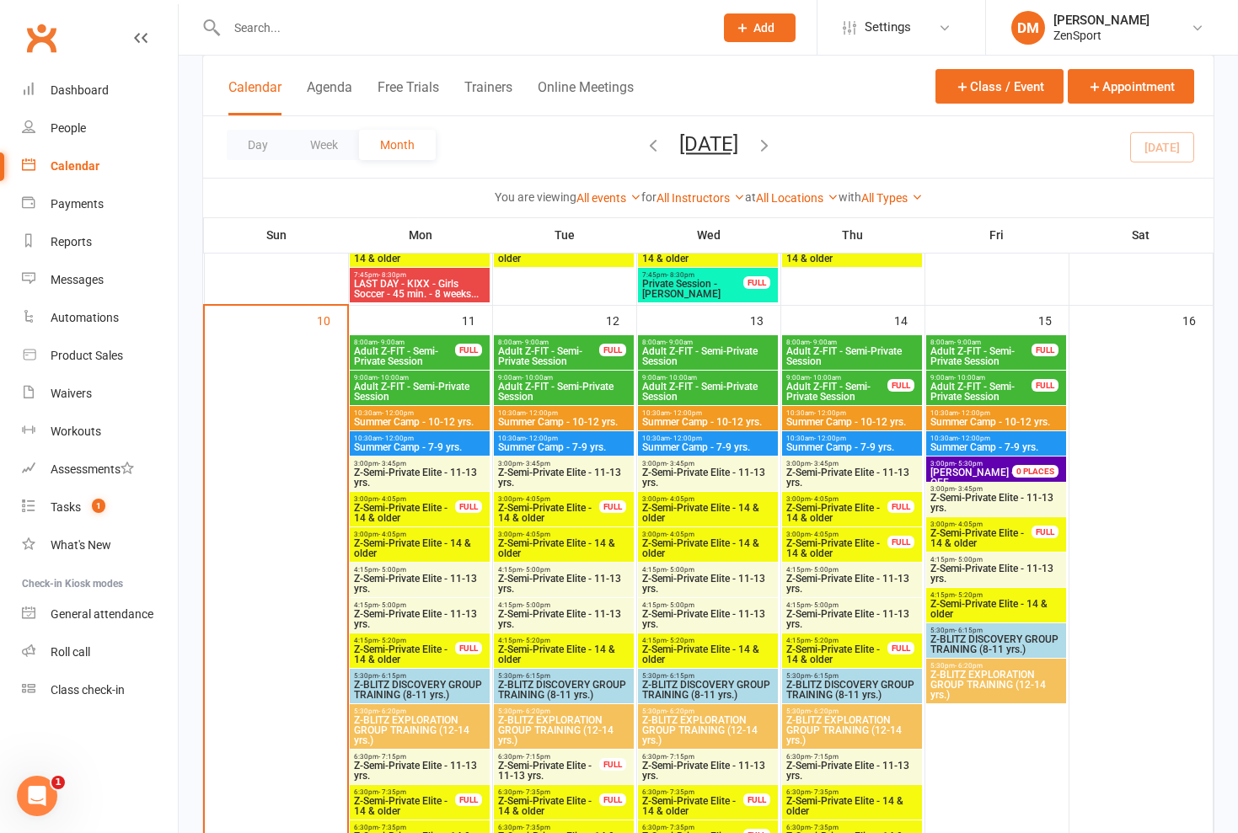 The image size is (1238, 833). Describe the element at coordinates (750, 197) in the screenshot. I see `strong: at` at that location.